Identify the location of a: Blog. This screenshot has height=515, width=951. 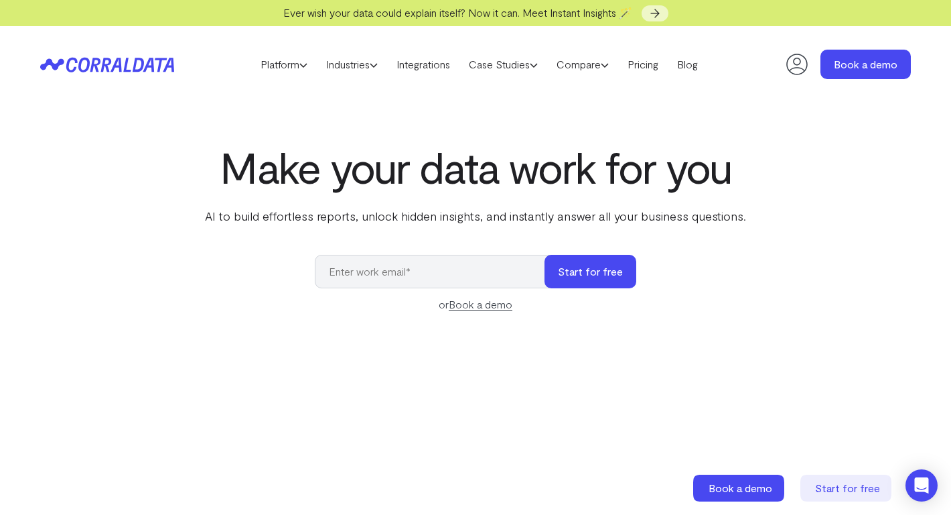
(687, 64).